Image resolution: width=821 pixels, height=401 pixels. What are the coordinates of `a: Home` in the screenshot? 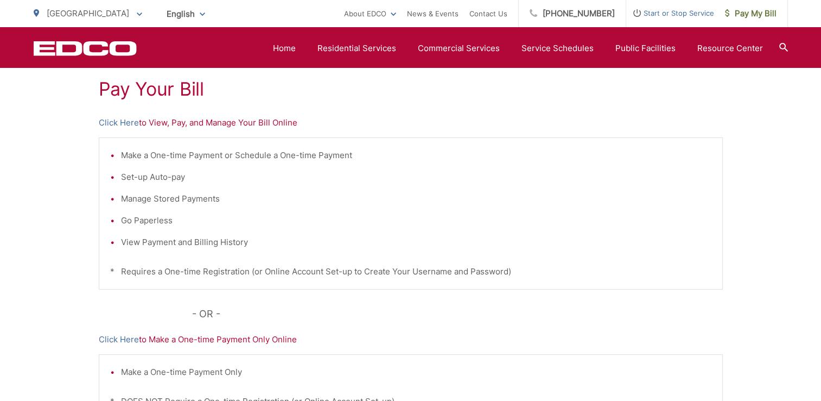 It's located at (284, 48).